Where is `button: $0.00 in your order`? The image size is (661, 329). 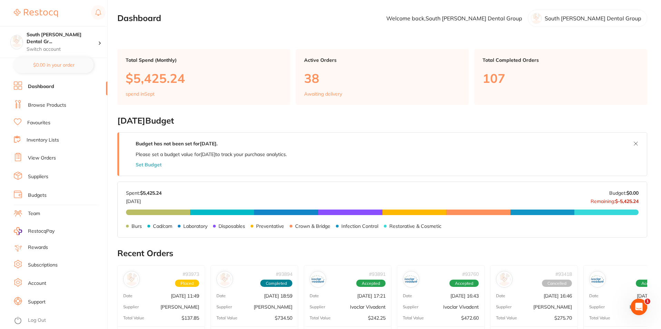
button: $0.00 in your order is located at coordinates (53, 65).